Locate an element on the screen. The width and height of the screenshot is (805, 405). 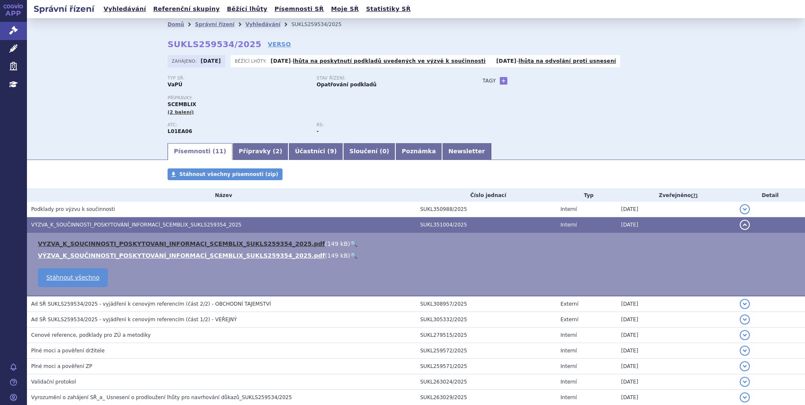
span: Ad SŘ SUKLS259534/2025 - vyjádření k cenovým referencím (část 2/2) - OBCHODNÍ TAJEMSTVÍ is located at coordinates (151, 304).